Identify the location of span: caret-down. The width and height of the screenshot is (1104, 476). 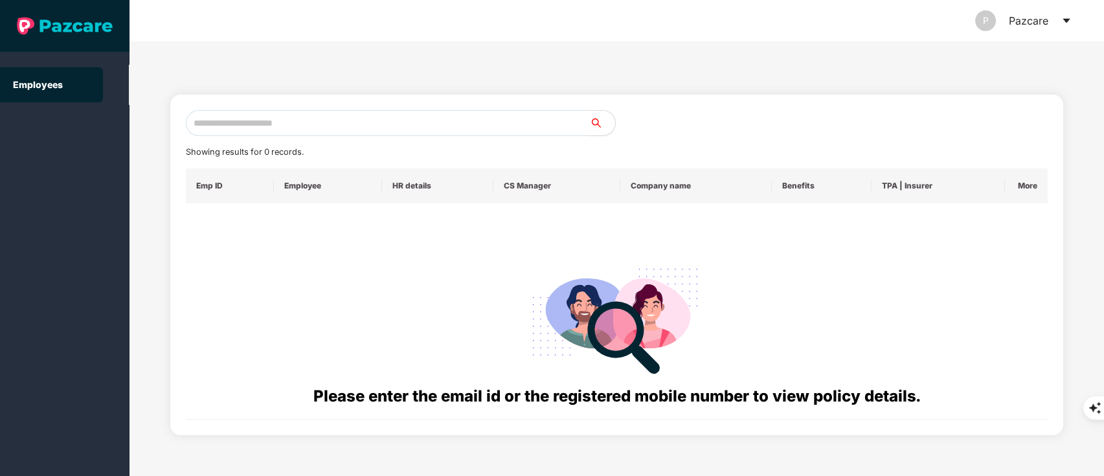
(1067, 21).